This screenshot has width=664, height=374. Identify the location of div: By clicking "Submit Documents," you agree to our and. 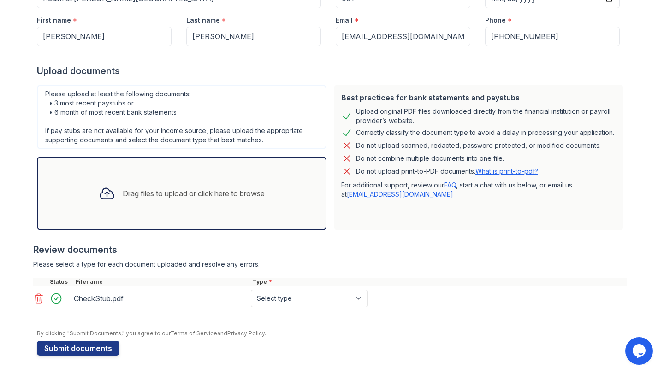
(332, 334).